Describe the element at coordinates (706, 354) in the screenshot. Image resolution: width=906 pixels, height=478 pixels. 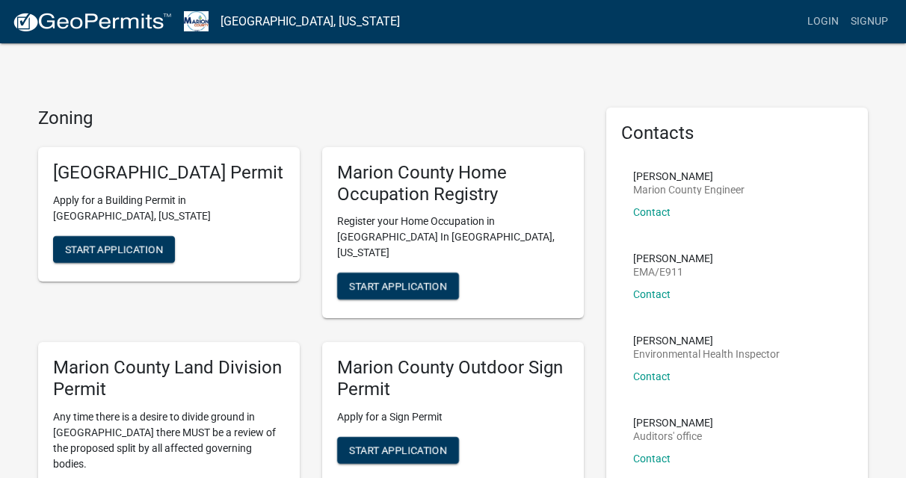
I see `p: Environmental Health Inspector` at that location.